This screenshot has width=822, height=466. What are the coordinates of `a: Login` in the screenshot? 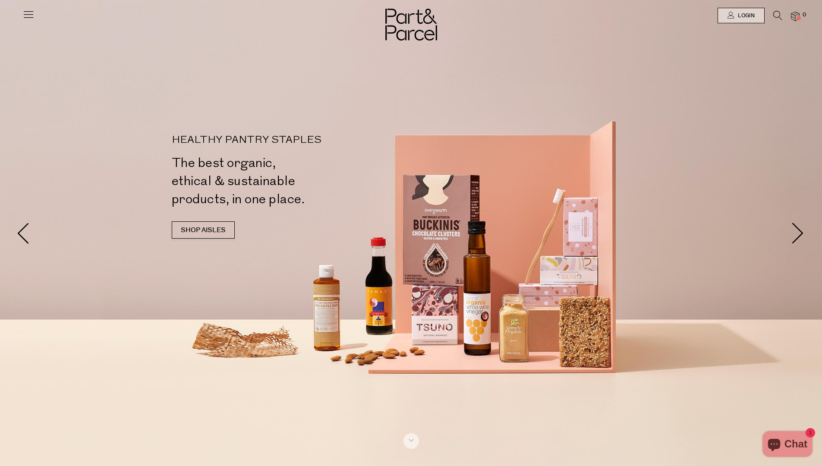 It's located at (740, 16).